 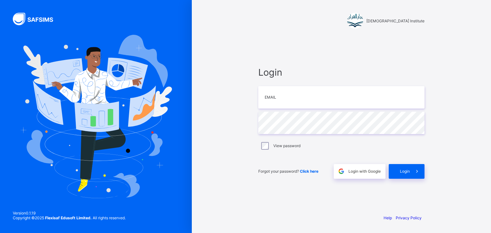 What do you see at coordinates (96, 117) in the screenshot?
I see `img: Hero Image` at bounding box center [96, 117].